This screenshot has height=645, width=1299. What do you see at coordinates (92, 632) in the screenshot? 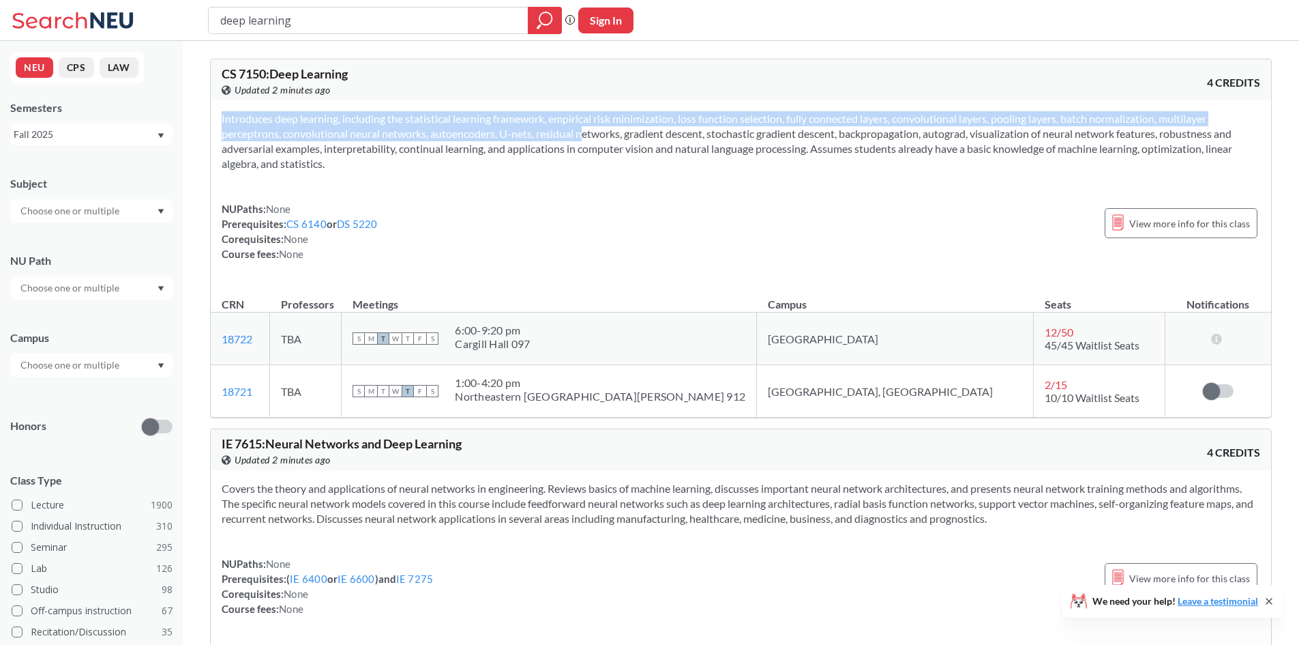
I see `label: Recitation/Discussion` at bounding box center [92, 632].